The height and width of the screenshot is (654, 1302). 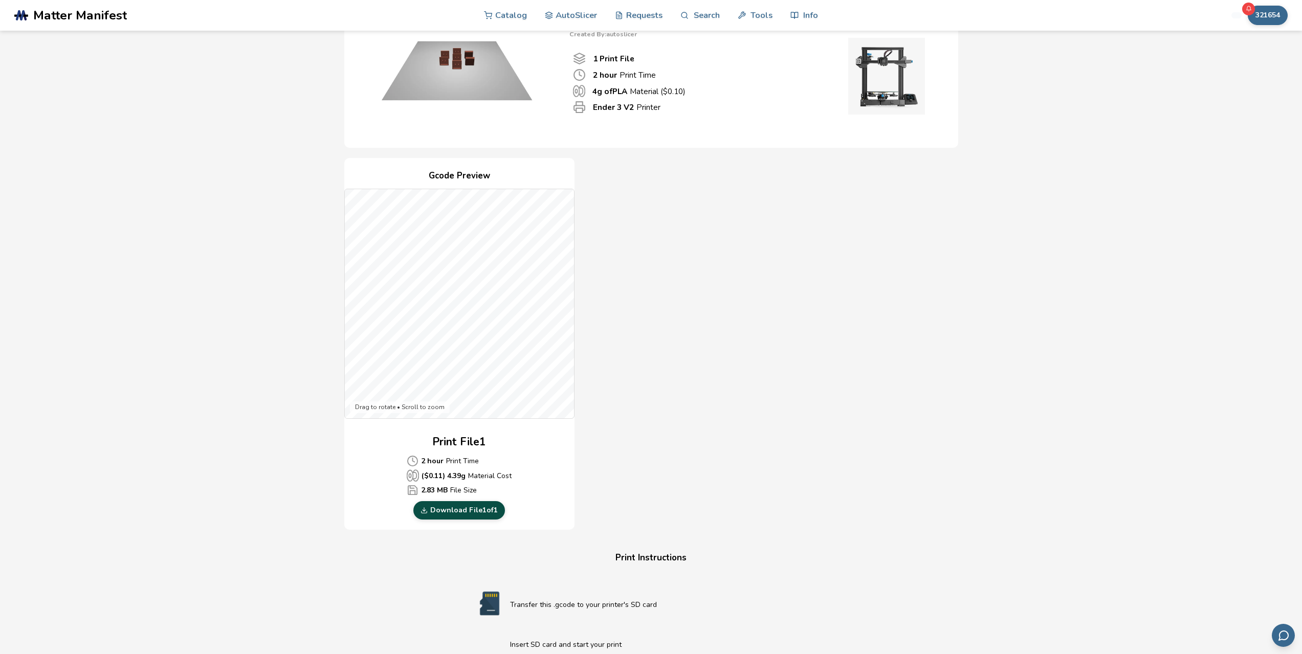 What do you see at coordinates (626, 107) in the screenshot?
I see `p: Printer` at bounding box center [626, 107].